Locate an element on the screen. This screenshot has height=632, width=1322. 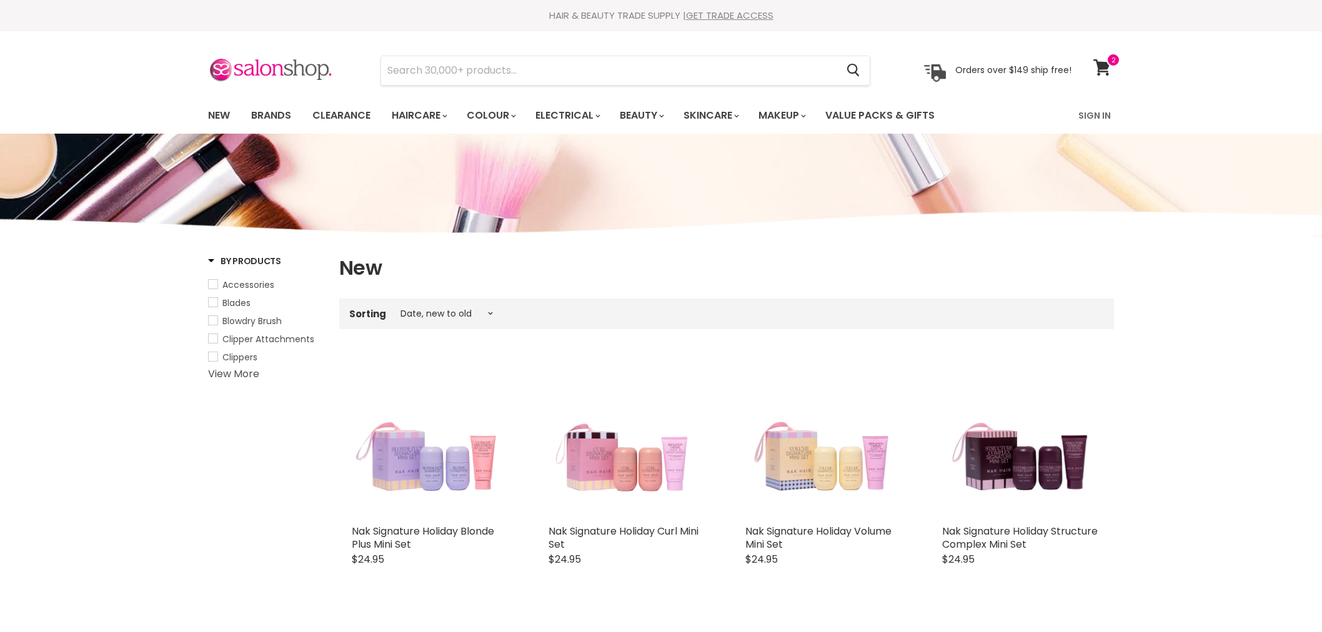
a: Blowdry Brush is located at coordinates (266, 321).